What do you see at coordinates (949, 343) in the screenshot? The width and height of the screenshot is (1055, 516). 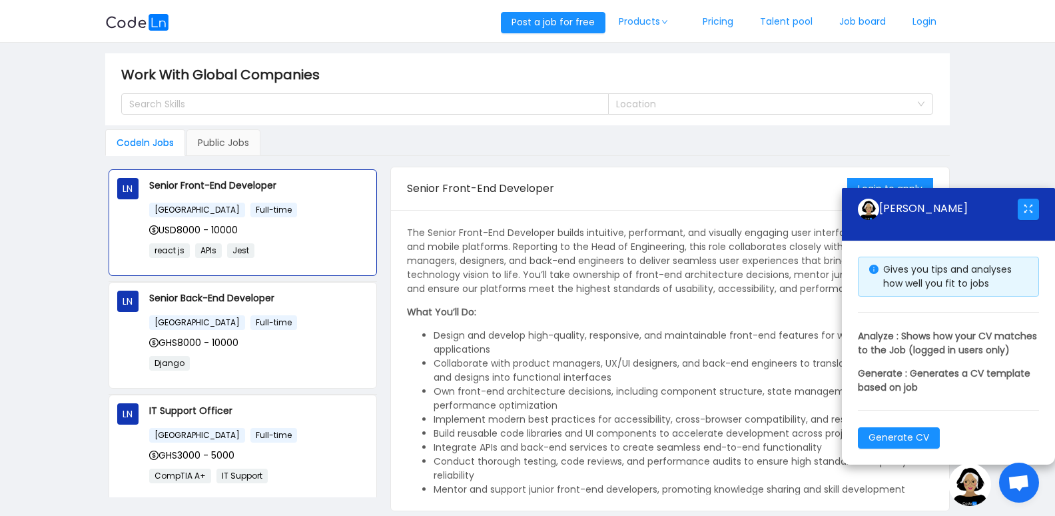 I see `p: Analyze : Shows how your CV matches to the Job (logged in users only)` at bounding box center [949, 343].